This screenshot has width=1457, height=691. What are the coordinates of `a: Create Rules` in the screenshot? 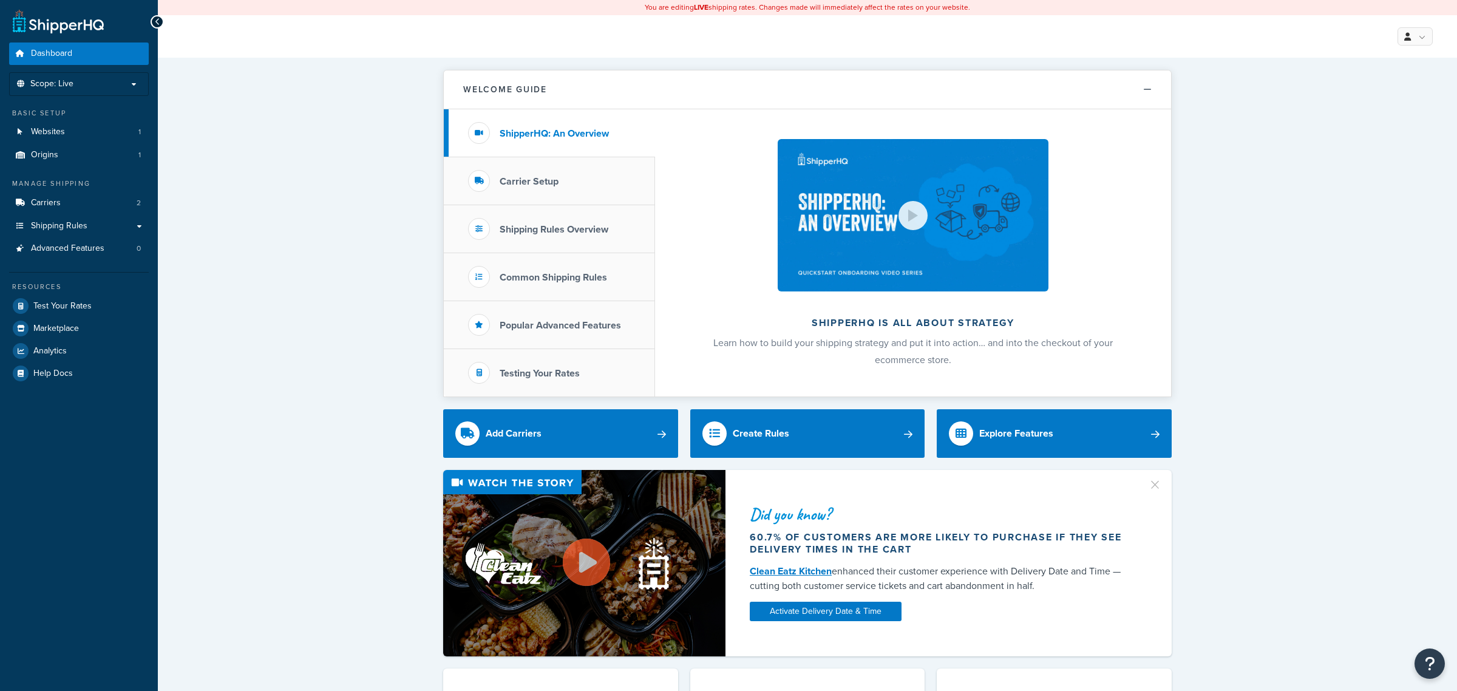 It's located at (807, 433).